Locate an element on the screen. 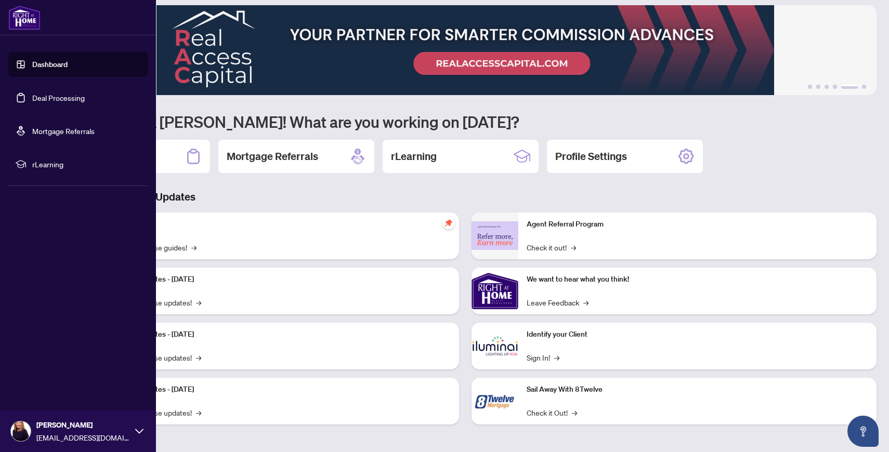  button: 4 is located at coordinates (835, 87).